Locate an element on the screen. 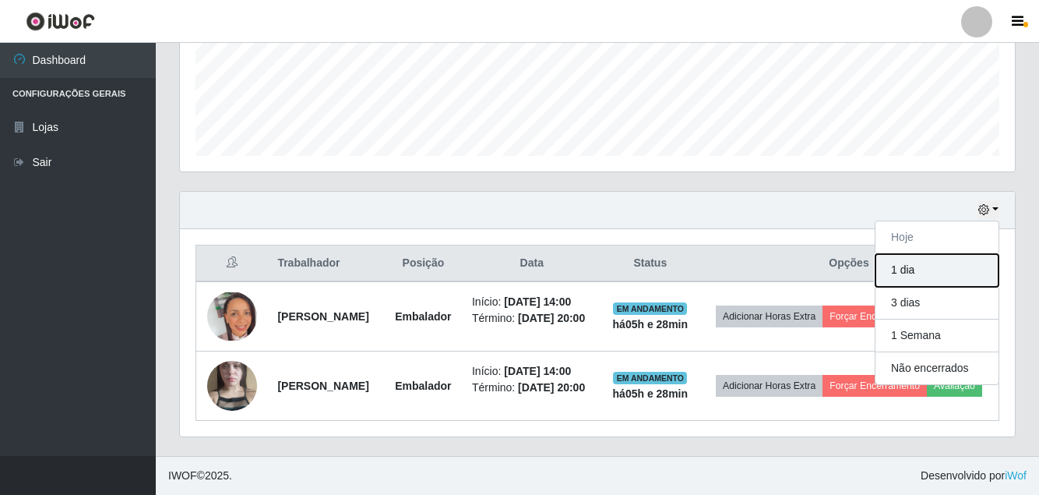 The height and width of the screenshot is (495, 1039). img: CoreUI Logo is located at coordinates (60, 21).